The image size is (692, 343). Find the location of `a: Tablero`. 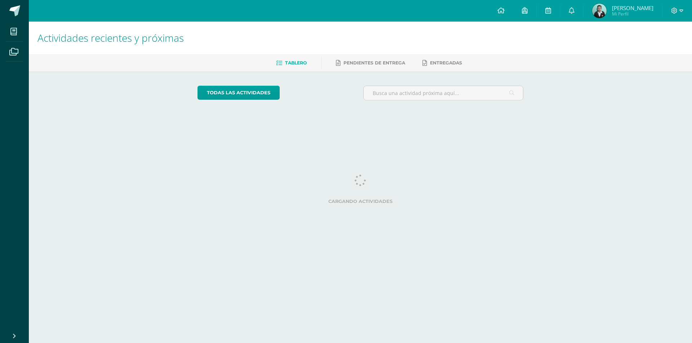

a: Tablero is located at coordinates (291, 63).